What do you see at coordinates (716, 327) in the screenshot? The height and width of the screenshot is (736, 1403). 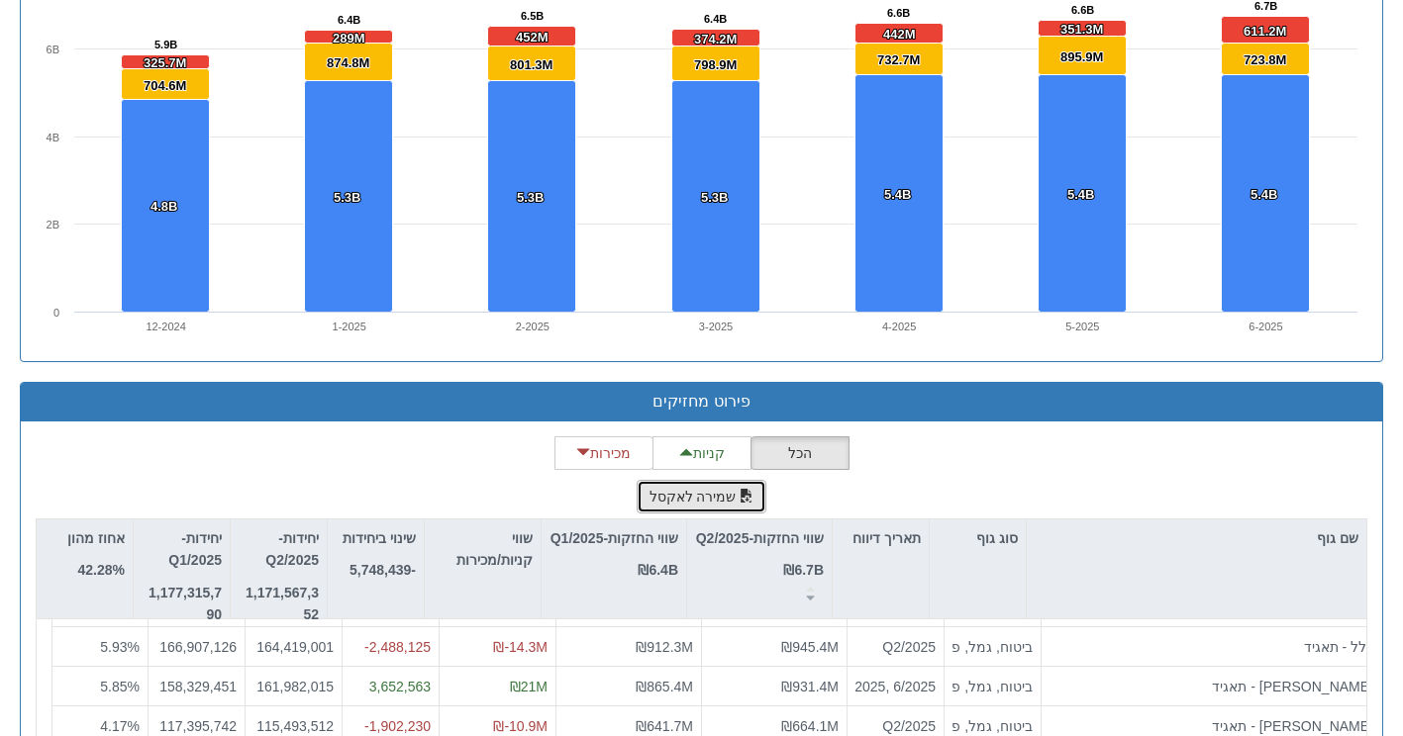 I see `text: 3-2025` at bounding box center [716, 327].